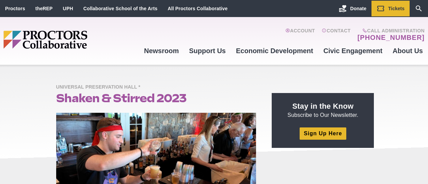 Image resolution: width=428 pixels, height=184 pixels. I want to click on a: Contact, so click(336, 35).